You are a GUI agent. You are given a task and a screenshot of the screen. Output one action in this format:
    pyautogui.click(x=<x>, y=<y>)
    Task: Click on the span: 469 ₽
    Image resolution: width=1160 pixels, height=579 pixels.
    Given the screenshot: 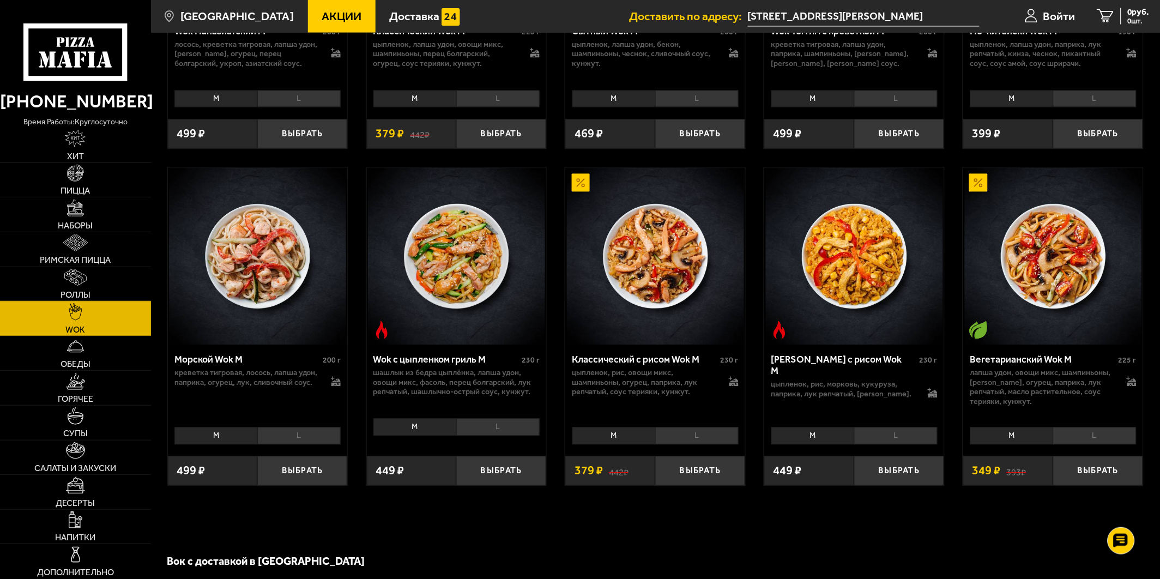 What is the action you would take?
    pyautogui.click(x=589, y=134)
    